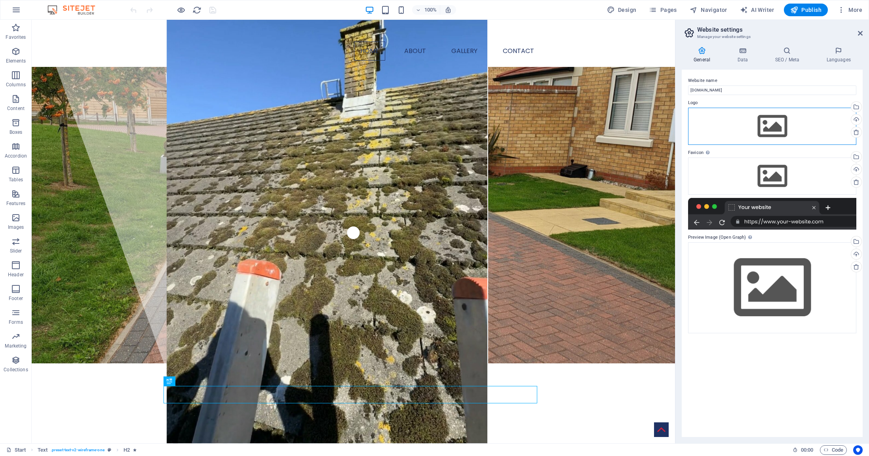  What do you see at coordinates (16, 299) in the screenshot?
I see `p: Footer` at bounding box center [16, 299].